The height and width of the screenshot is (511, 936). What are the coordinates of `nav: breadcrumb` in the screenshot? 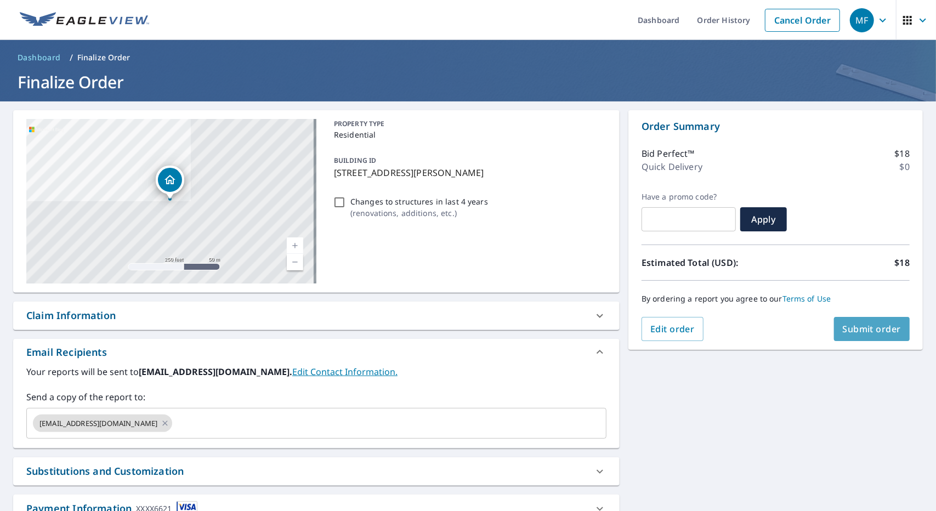 It's located at (468, 58).